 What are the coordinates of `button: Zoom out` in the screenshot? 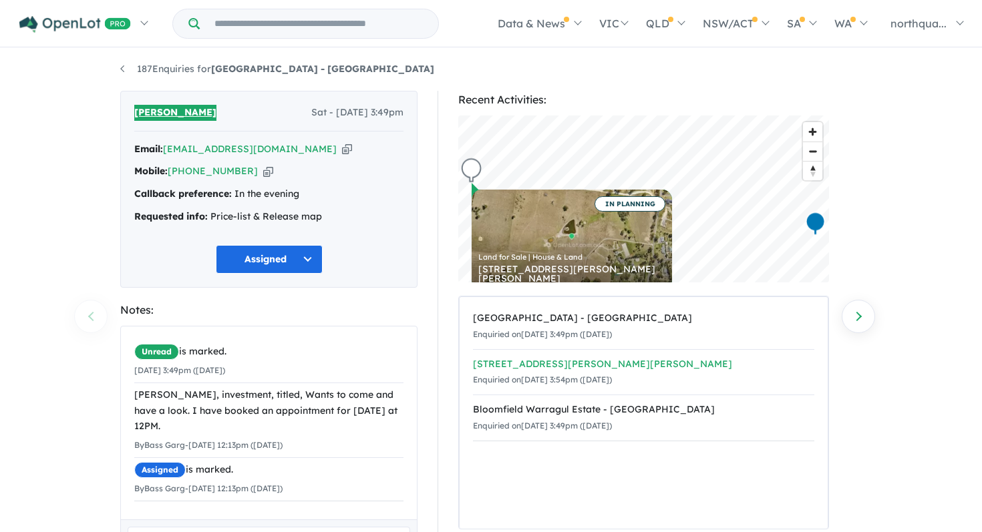 It's located at (812, 151).